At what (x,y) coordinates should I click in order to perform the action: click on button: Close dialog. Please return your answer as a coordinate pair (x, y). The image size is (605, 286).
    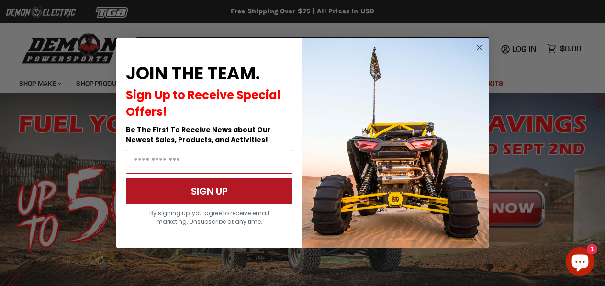
    Looking at the image, I should click on (479, 47).